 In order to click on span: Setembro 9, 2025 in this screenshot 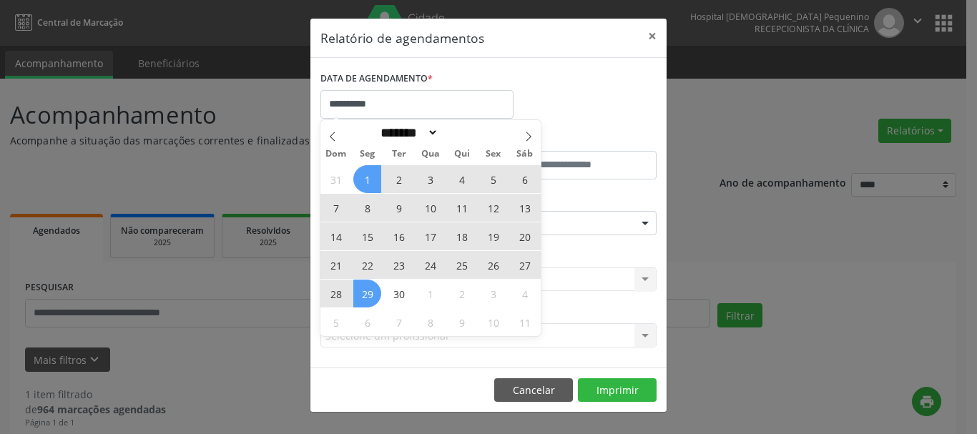, I will do `click(398, 207)`.